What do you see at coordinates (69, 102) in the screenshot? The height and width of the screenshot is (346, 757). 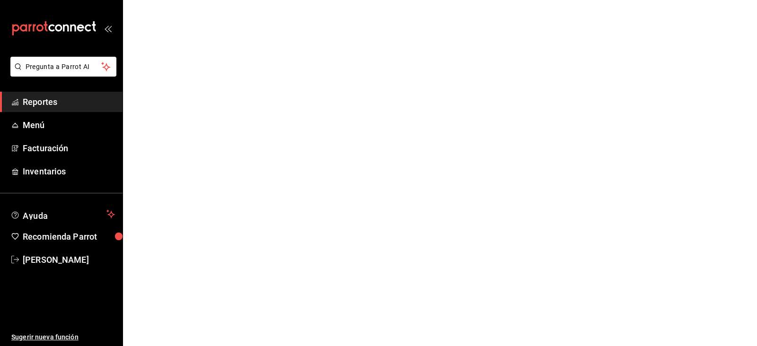 I see `span: Reportes` at bounding box center [69, 102].